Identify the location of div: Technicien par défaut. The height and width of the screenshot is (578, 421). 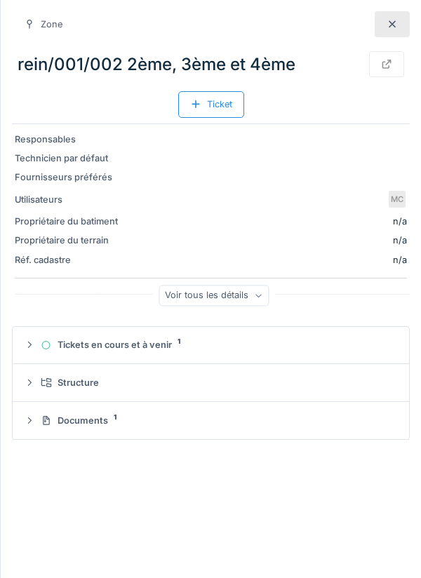
(67, 158).